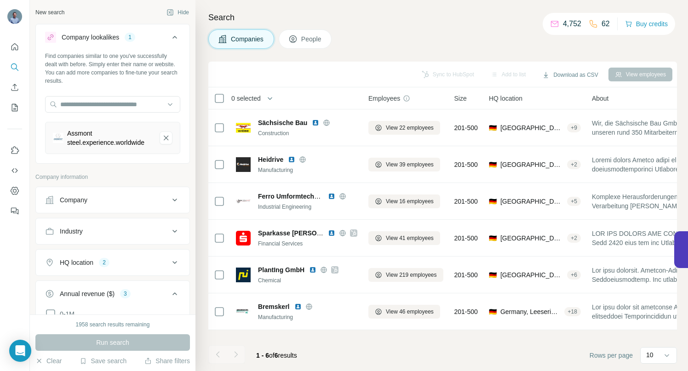  I want to click on div: + 6, so click(574, 275).